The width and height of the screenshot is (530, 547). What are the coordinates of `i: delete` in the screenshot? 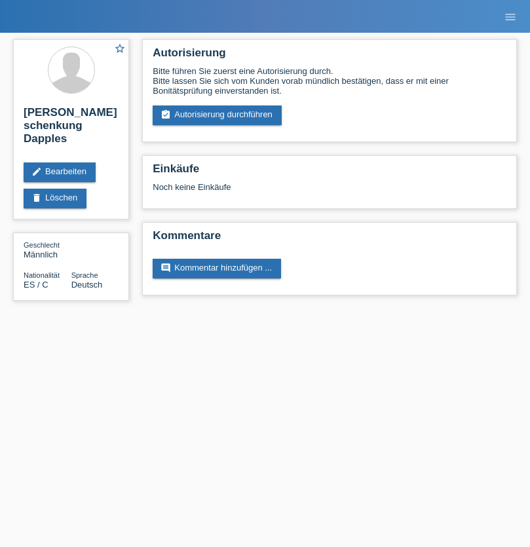 It's located at (37, 198).